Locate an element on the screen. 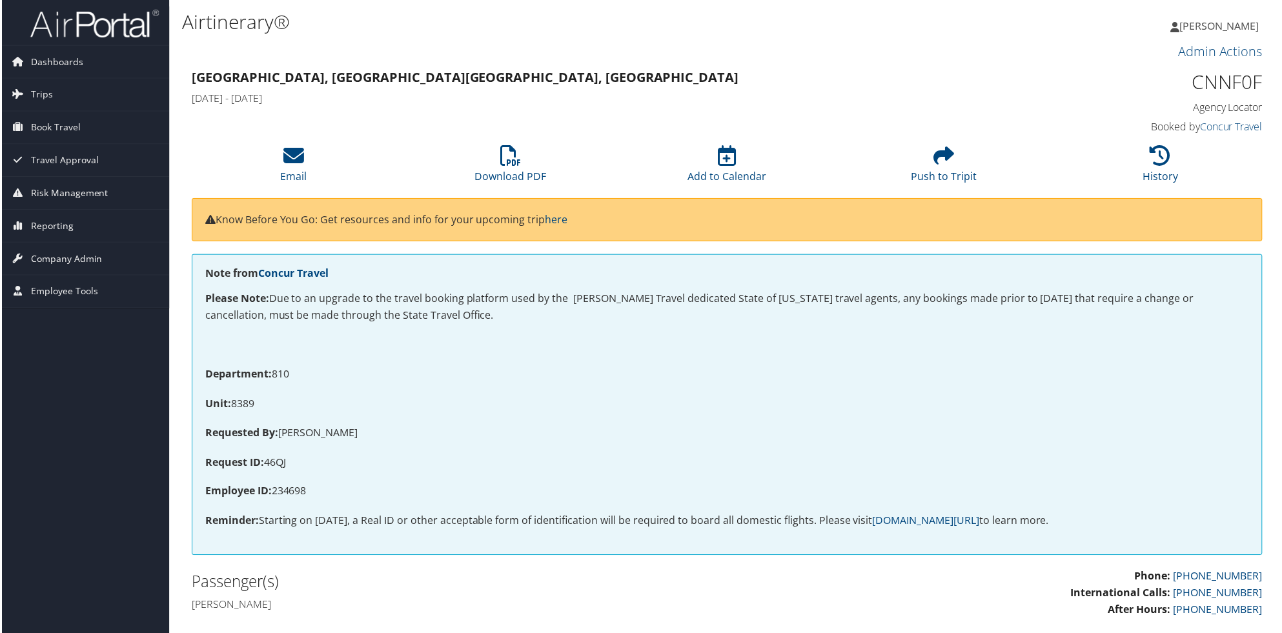 The width and height of the screenshot is (1282, 633). span: Employee Tools is located at coordinates (63, 292).